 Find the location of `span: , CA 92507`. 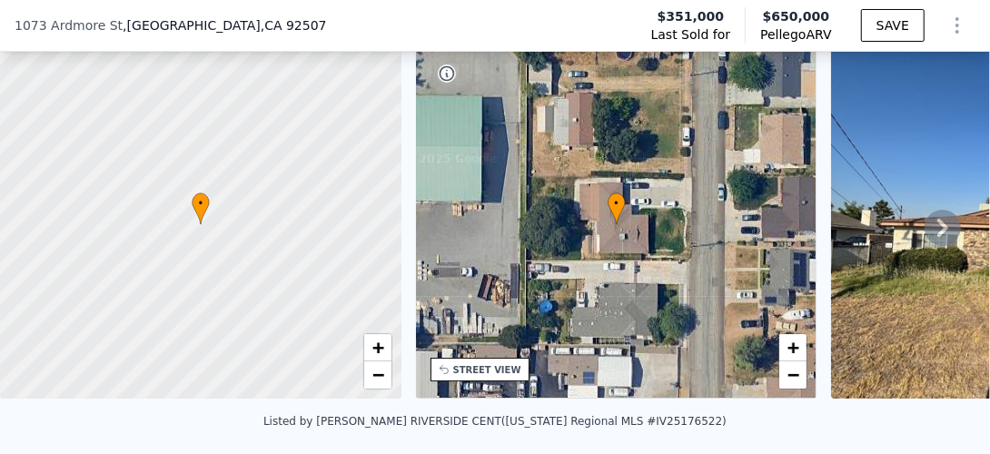

span: , CA 92507 is located at coordinates (293, 25).